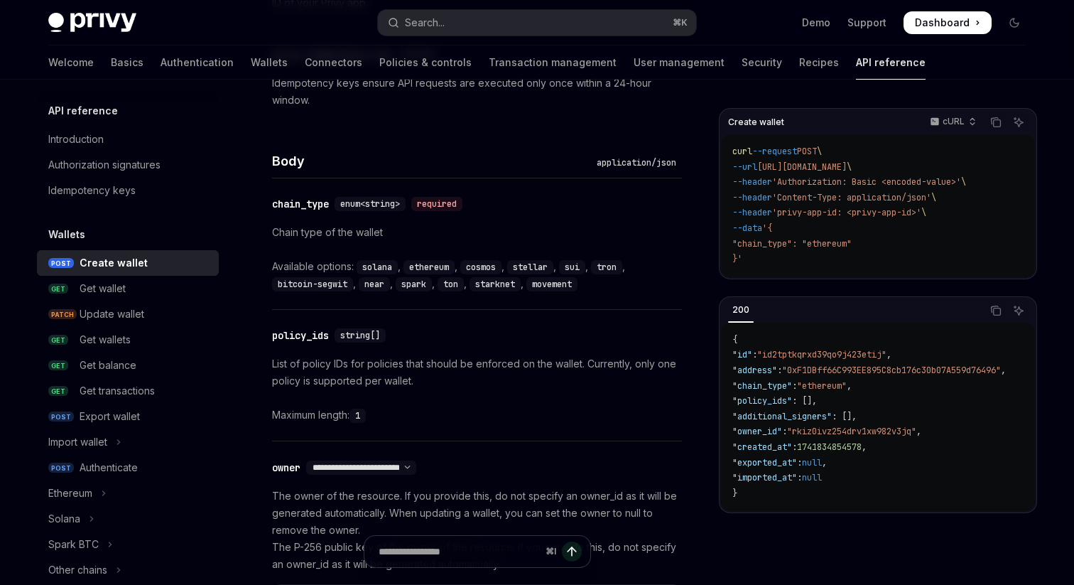 This screenshot has height=585, width=1074. What do you see at coordinates (437, 204) in the screenshot?
I see `div: required` at bounding box center [437, 204].